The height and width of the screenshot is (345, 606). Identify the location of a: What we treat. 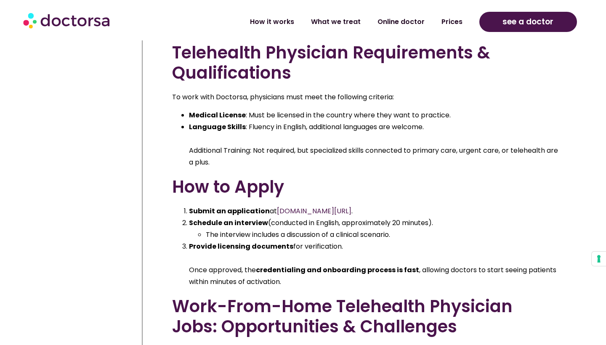
(336, 22).